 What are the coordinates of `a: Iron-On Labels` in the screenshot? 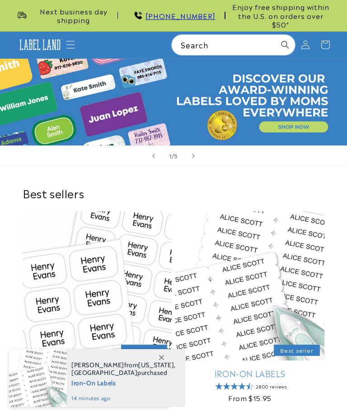 It's located at (250, 373).